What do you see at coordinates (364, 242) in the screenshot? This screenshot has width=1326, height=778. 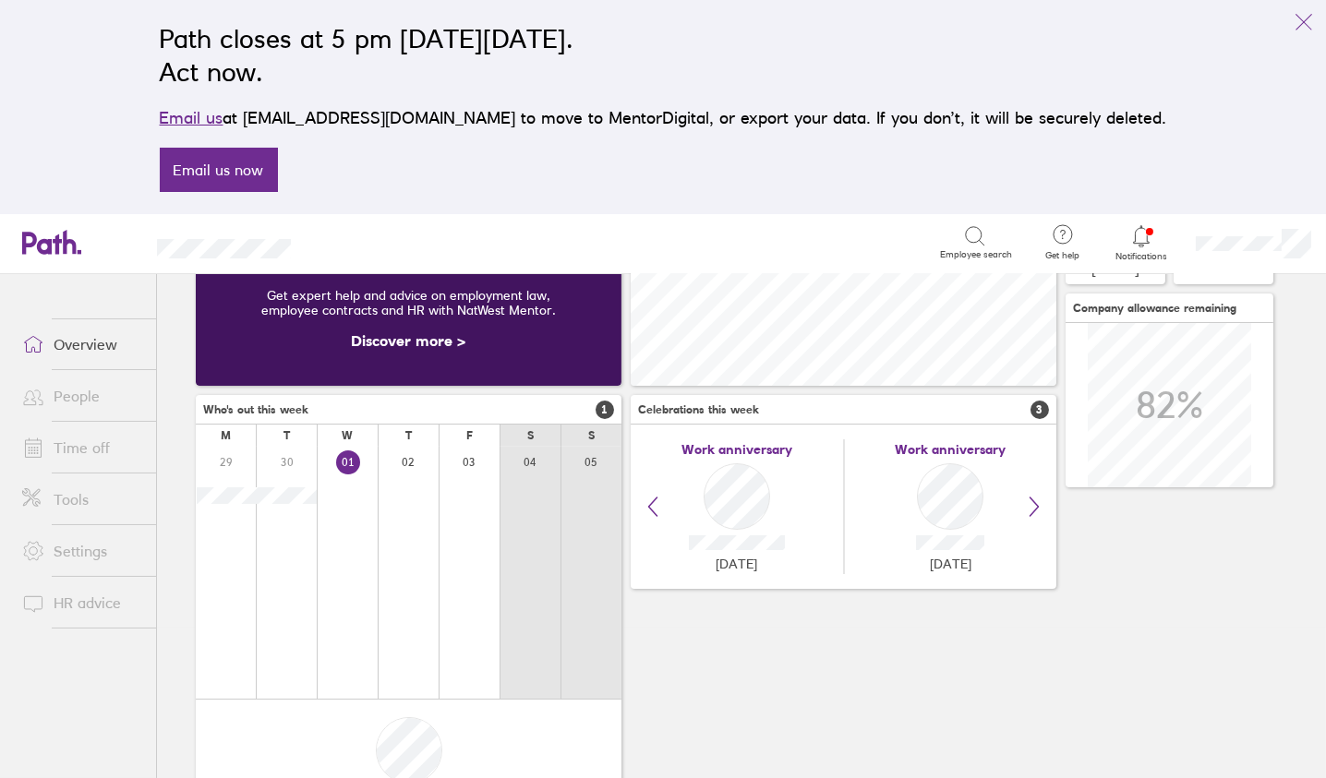 I see `div: Search` at bounding box center [364, 242].